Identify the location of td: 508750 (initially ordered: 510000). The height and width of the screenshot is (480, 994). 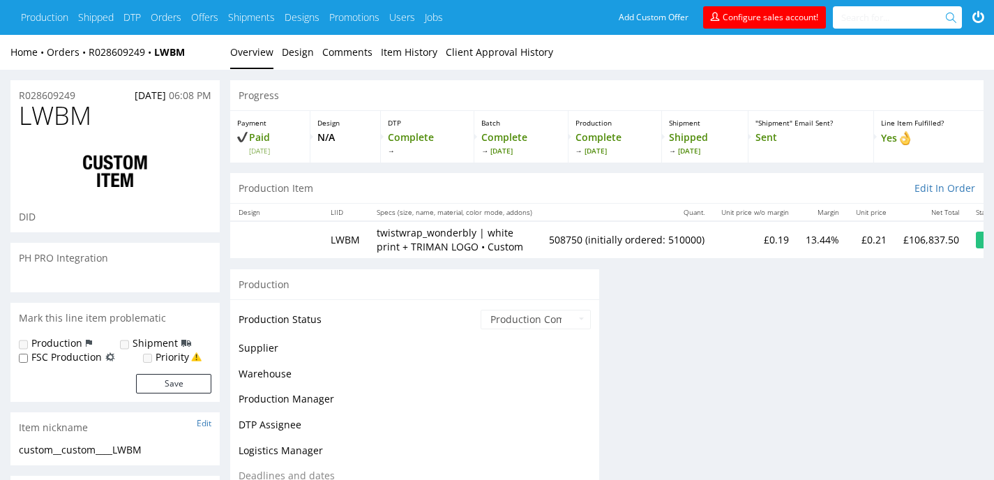
(626, 239).